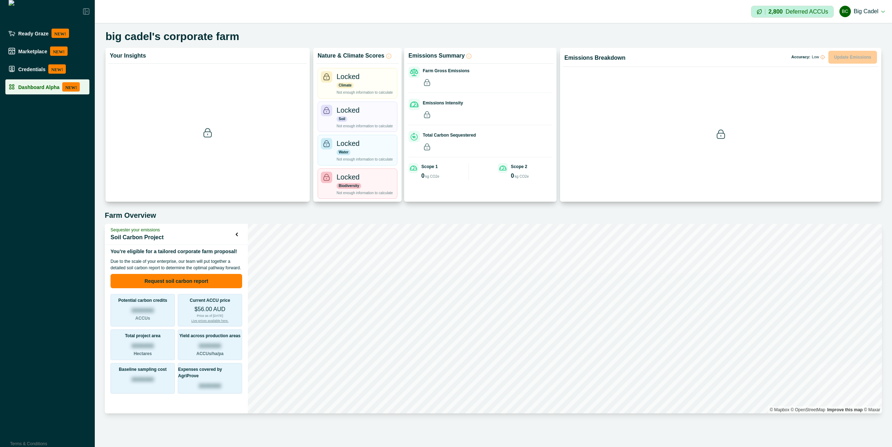  I want to click on p: Scope 2, so click(519, 167).